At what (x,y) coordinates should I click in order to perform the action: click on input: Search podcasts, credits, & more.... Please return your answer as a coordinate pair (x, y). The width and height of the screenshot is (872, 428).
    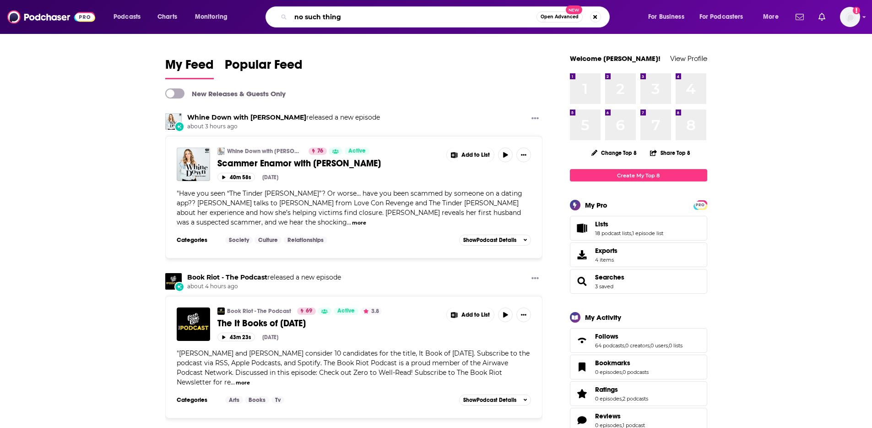
    Looking at the image, I should click on (414, 17).